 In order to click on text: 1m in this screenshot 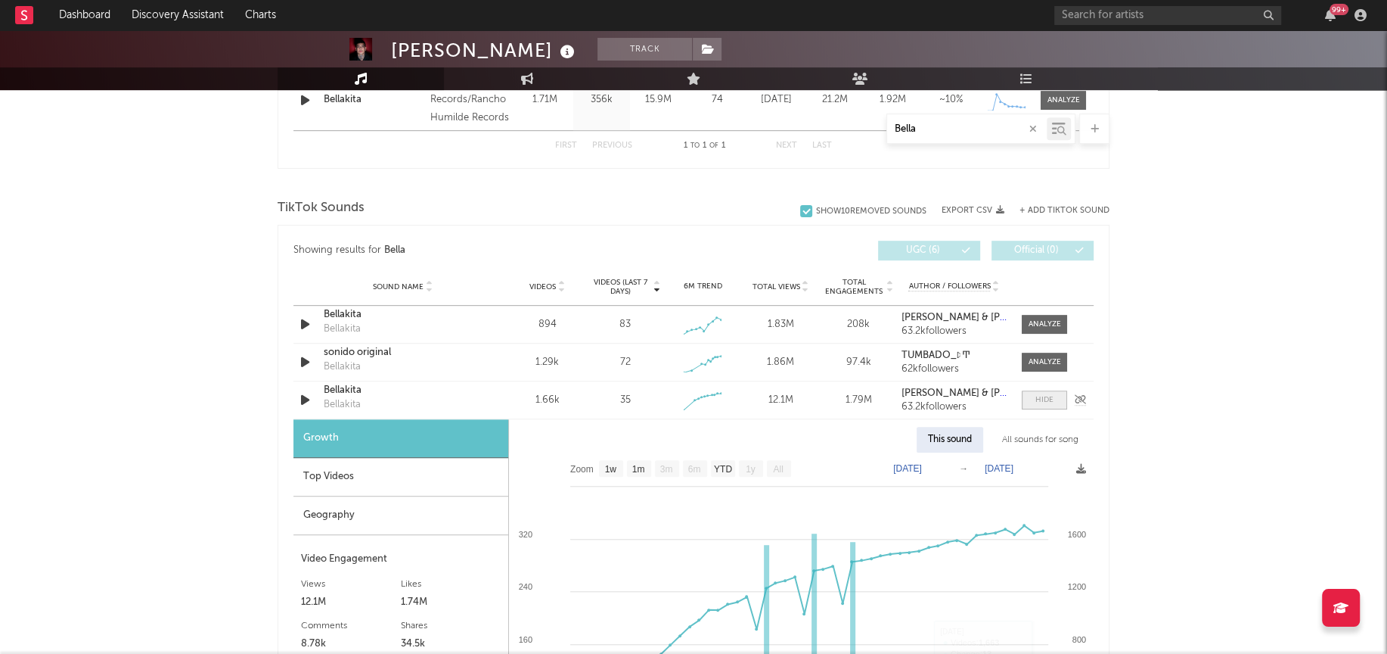, I will do `click(638, 469)`.